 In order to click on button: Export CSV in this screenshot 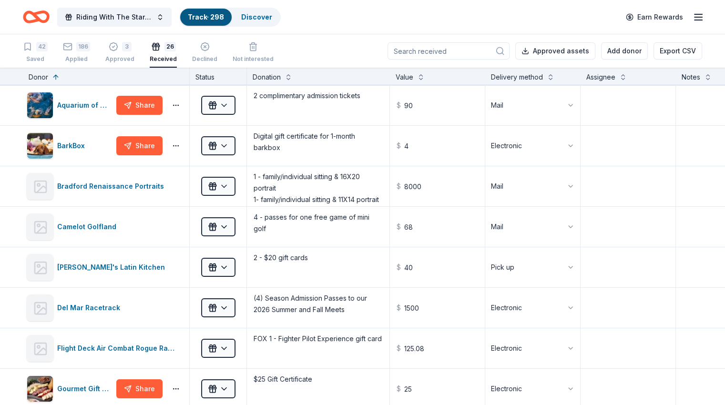, I will do `click(678, 51)`.